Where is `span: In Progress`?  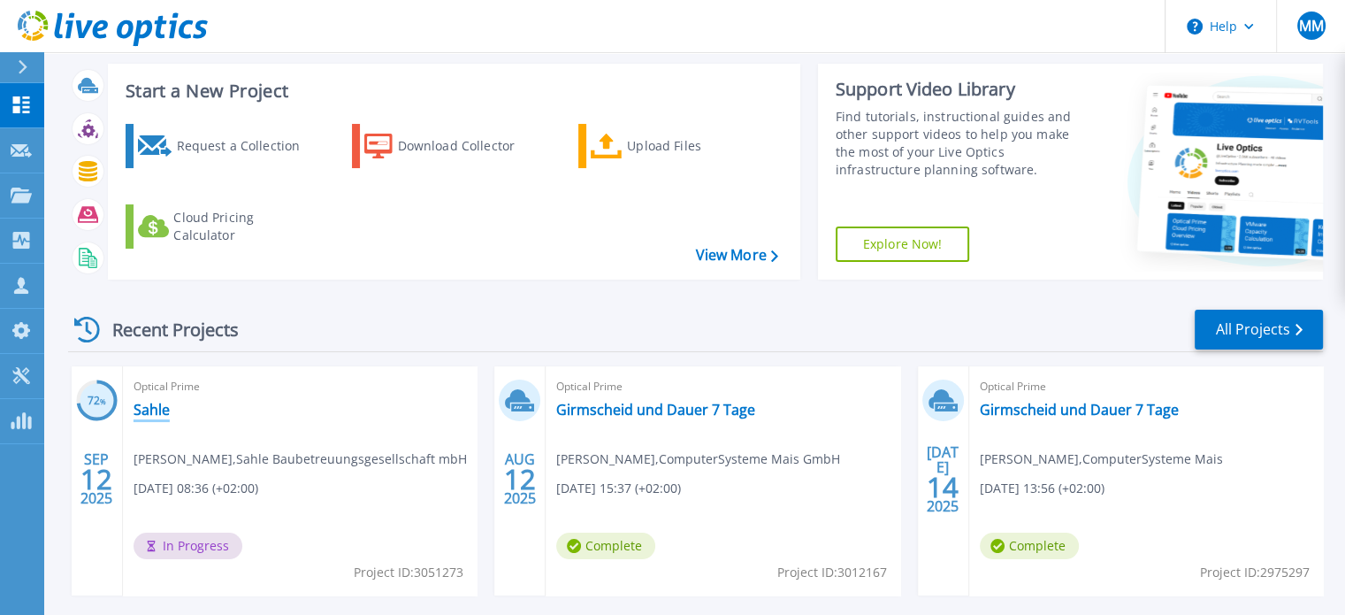
span: In Progress is located at coordinates (187, 546).